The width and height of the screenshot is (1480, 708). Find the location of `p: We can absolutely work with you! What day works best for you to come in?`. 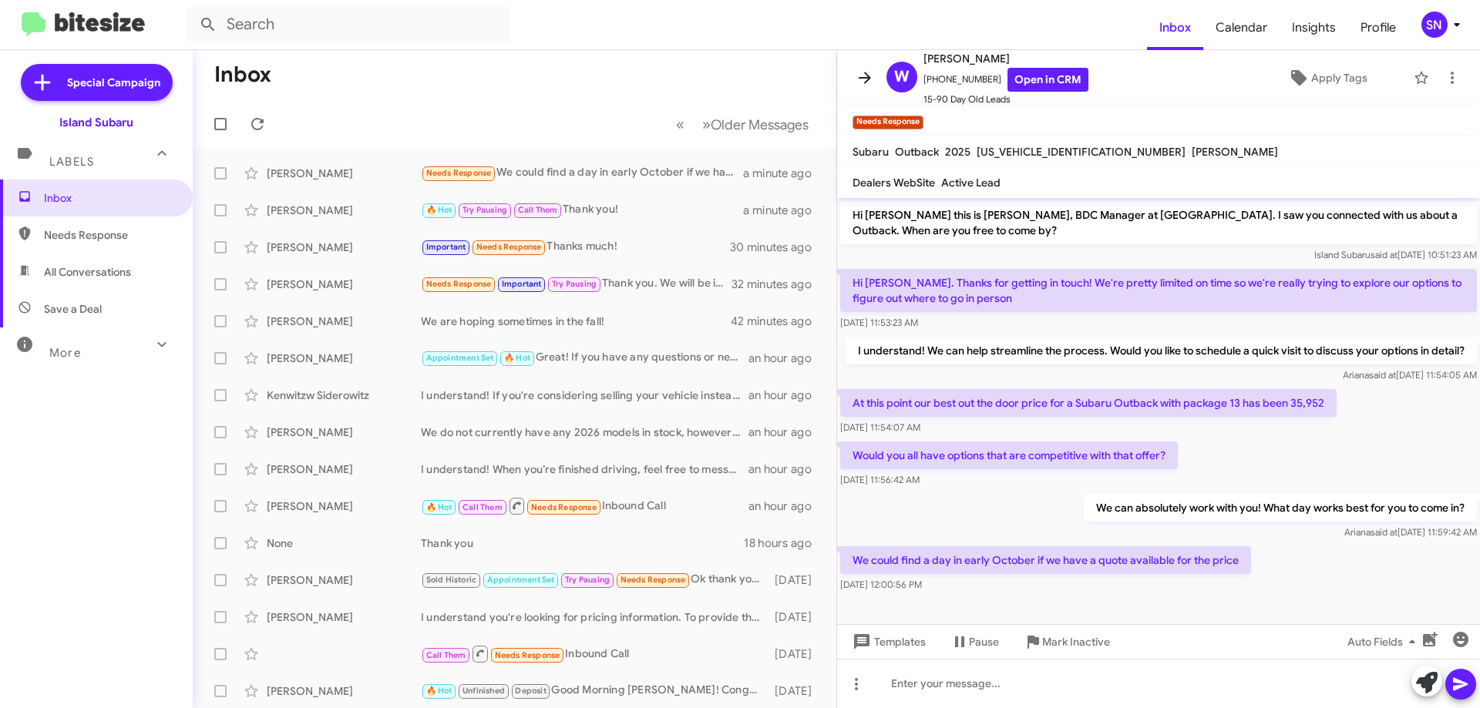

p: We can absolutely work with you! What day works best for you to come in? is located at coordinates (1280, 508).